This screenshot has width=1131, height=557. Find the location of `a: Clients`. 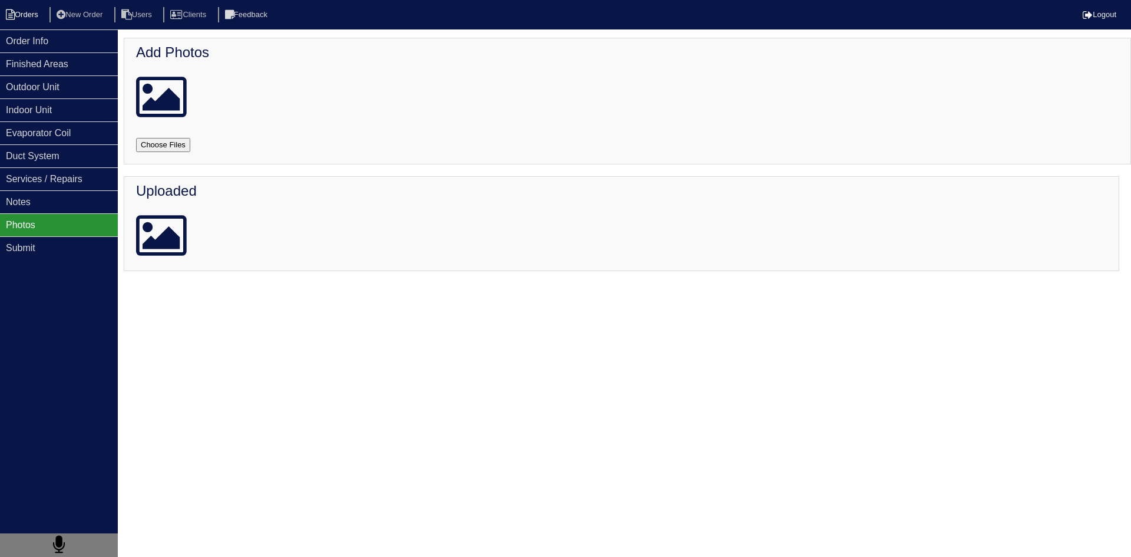

a: Clients is located at coordinates (189, 14).